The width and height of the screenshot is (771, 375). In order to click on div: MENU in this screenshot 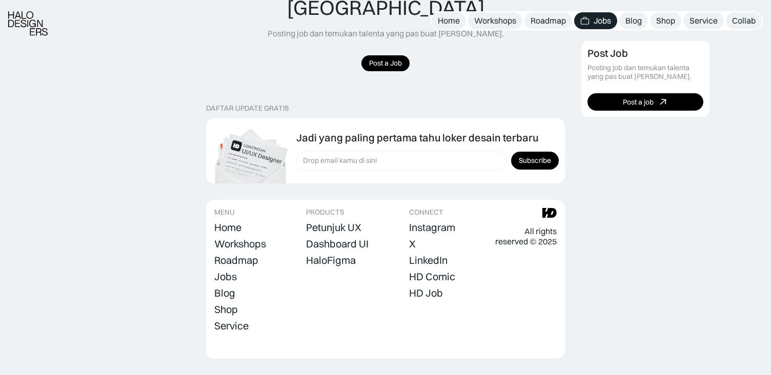, I will do `click(224, 212)`.